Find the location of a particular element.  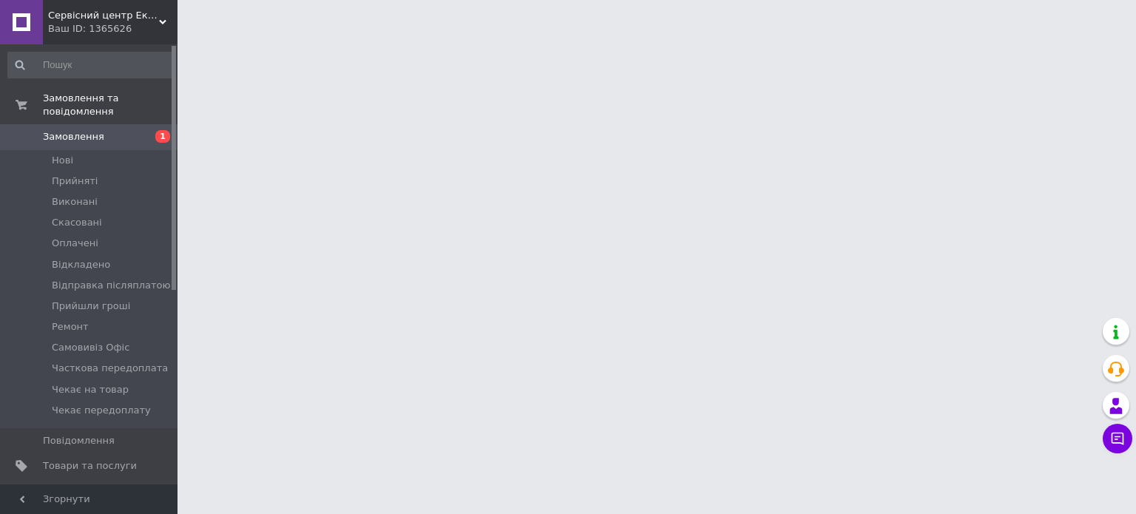

span: Скасовані is located at coordinates (77, 223).